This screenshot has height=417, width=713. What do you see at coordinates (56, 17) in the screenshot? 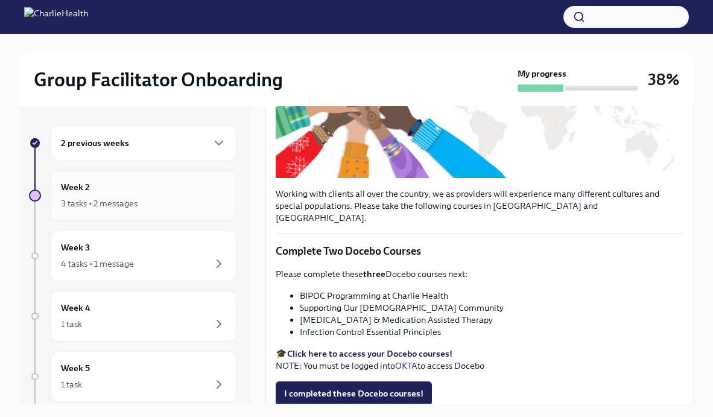
I see `img: CharlieHealth` at bounding box center [56, 17].